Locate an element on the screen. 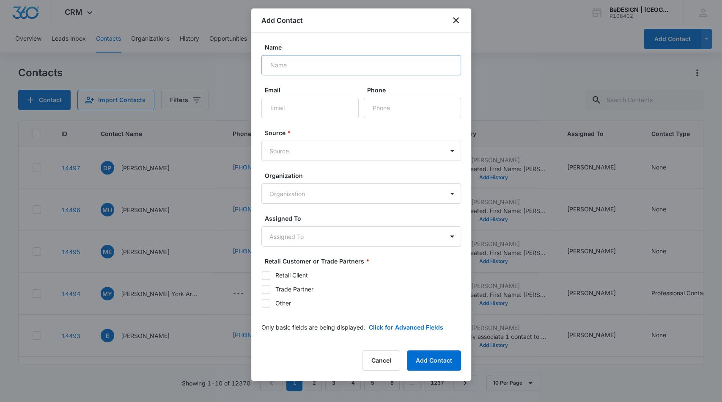 Image resolution: width=722 pixels, height=402 pixels. label: Retail Customer or Trade Partners is located at coordinates (365, 261).